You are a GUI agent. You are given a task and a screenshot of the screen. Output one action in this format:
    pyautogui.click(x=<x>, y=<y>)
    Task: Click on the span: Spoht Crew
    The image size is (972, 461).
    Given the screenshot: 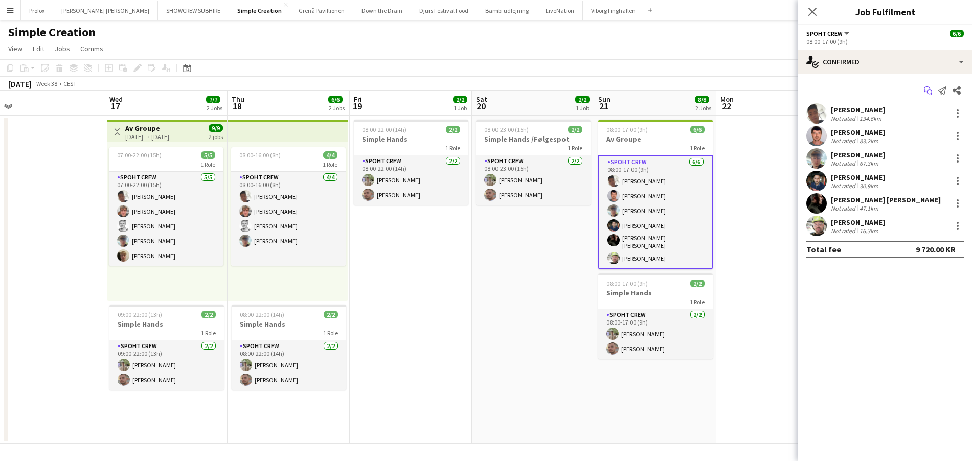 What is the action you would take?
    pyautogui.click(x=824, y=33)
    